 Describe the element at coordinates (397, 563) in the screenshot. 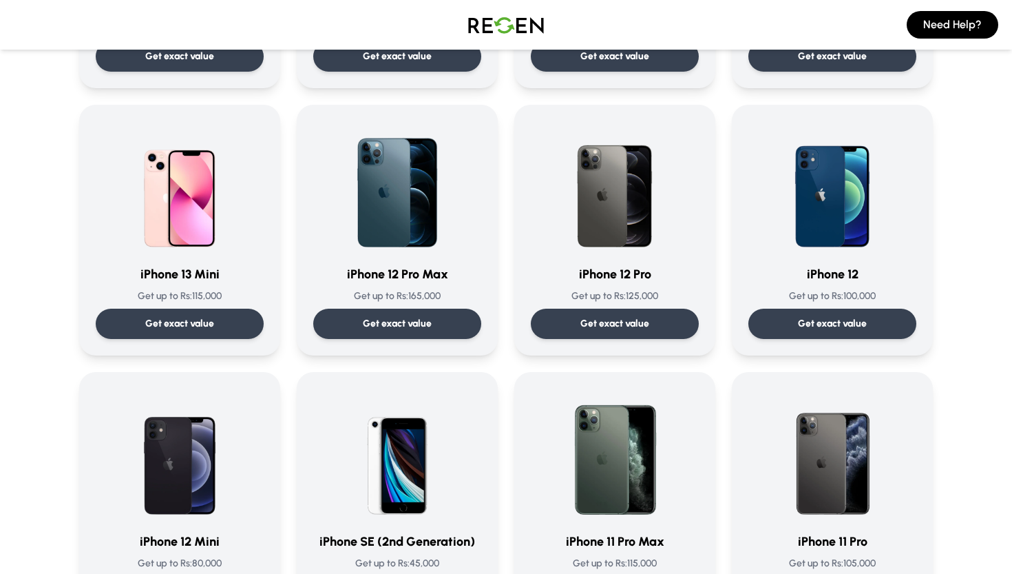

I see `p: Get up to Rs: 45,000` at that location.